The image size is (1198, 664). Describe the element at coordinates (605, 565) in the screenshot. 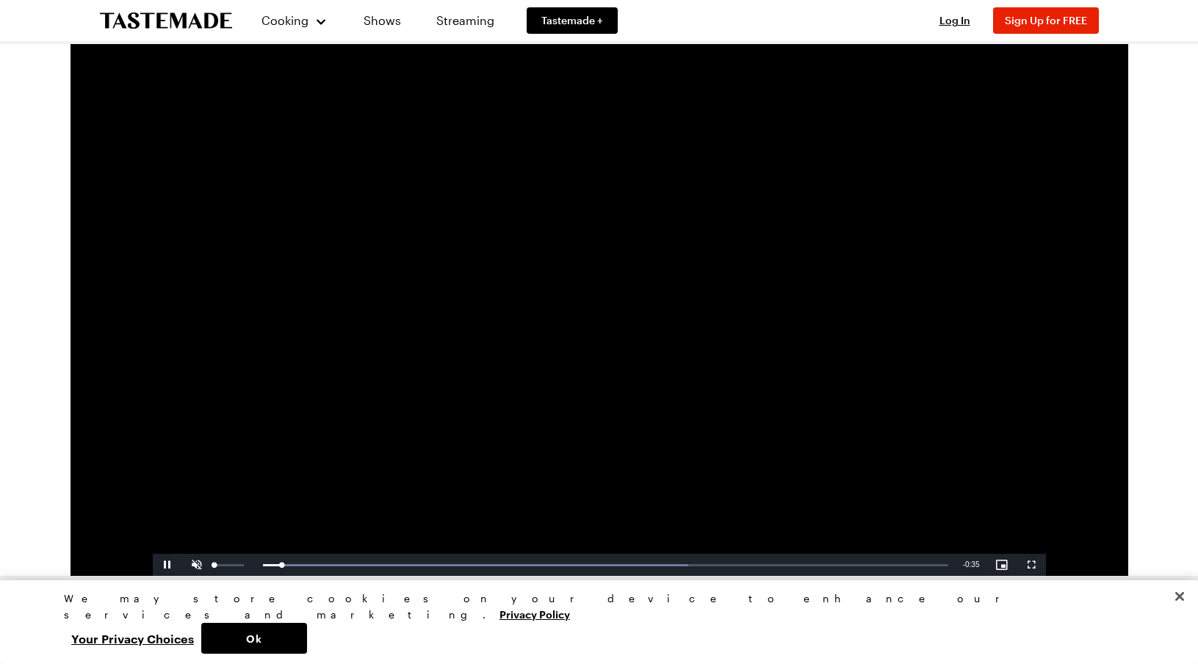

I see `div: Progress Bar` at that location.